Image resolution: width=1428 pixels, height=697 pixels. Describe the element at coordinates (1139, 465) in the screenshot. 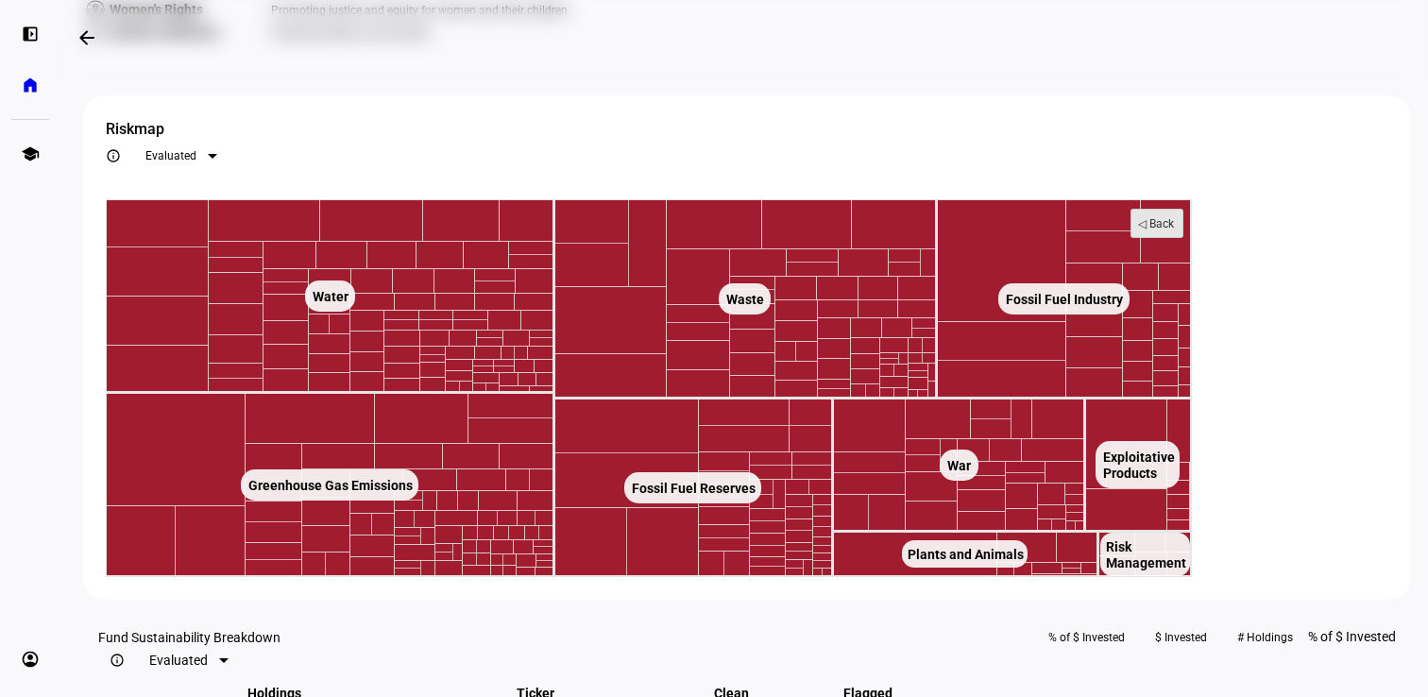

I see `text: Exploitative Products` at that location.